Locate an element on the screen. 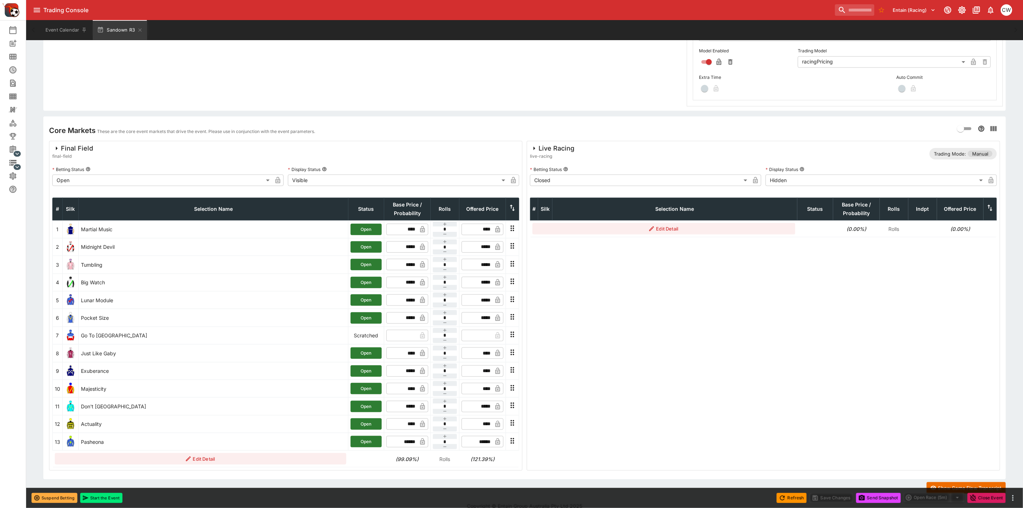 The height and width of the screenshot is (508, 1023). div: Futures is located at coordinates (19, 70).